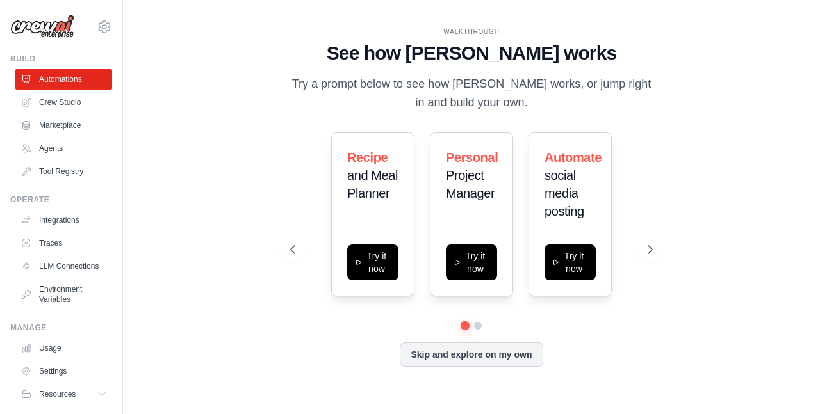 This screenshot has height=414, width=820. I want to click on span: Recipe, so click(367, 158).